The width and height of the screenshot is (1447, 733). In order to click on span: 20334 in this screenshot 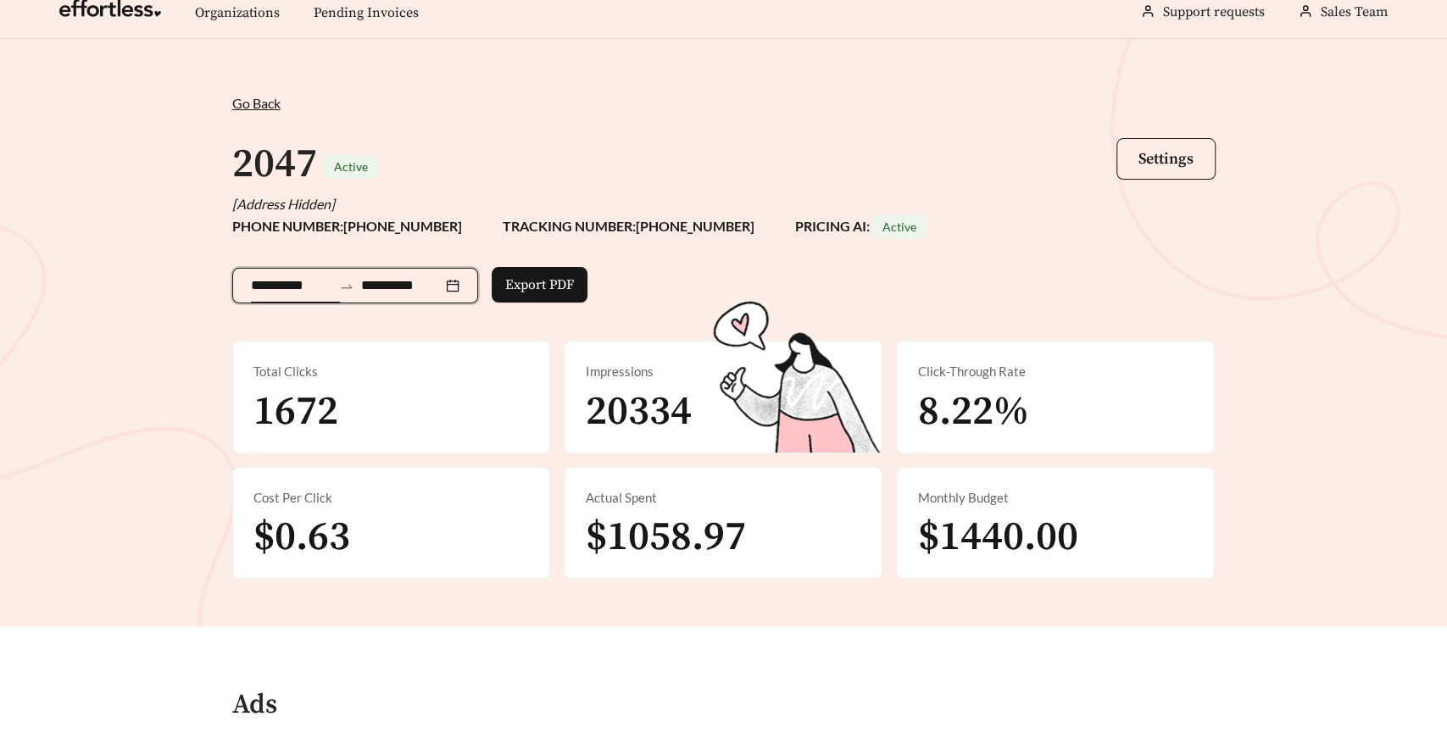, I will do `click(637, 412)`.